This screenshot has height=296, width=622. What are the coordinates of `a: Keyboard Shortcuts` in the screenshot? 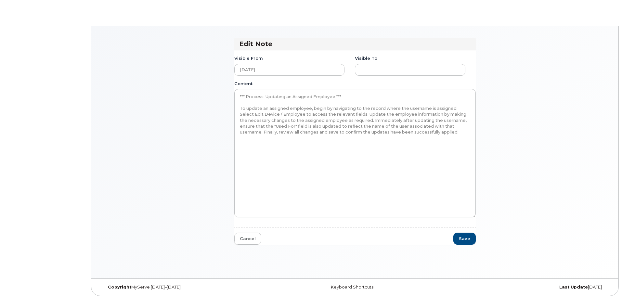 It's located at (352, 287).